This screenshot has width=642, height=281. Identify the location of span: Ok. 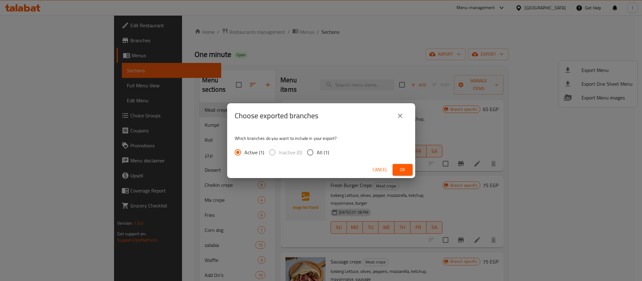
(402, 170).